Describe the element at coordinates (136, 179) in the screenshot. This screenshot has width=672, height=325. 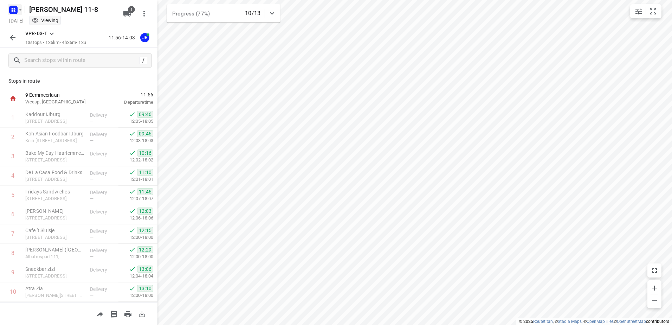
I see `p: 12:01-18:01` at that location.